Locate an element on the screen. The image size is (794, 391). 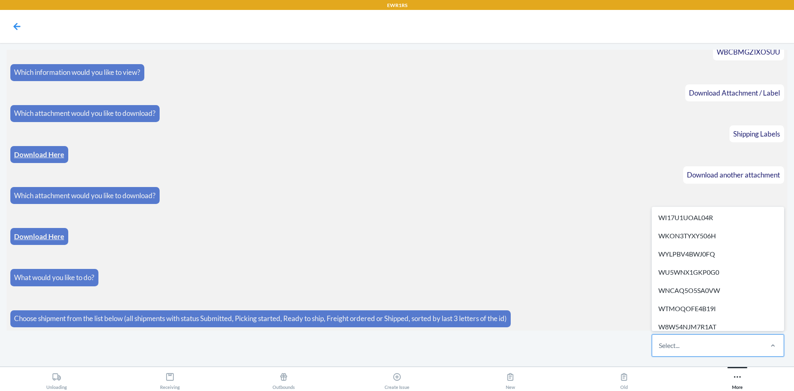
button: New is located at coordinates (510, 378).